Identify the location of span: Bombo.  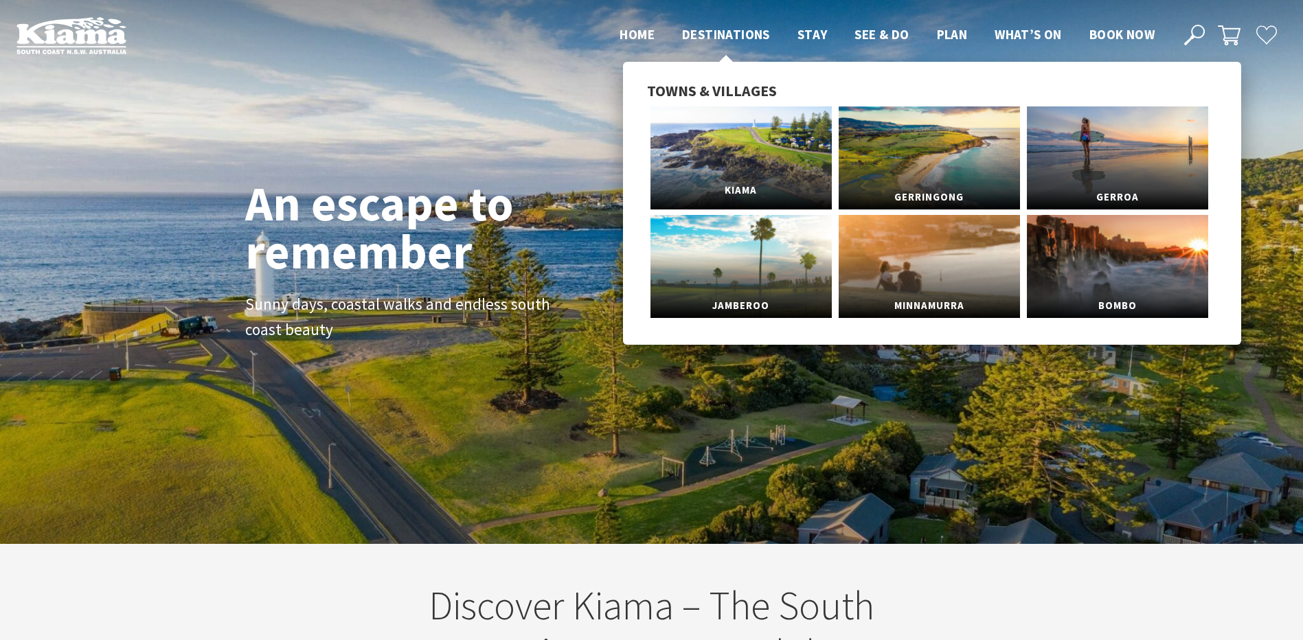
(1117, 306).